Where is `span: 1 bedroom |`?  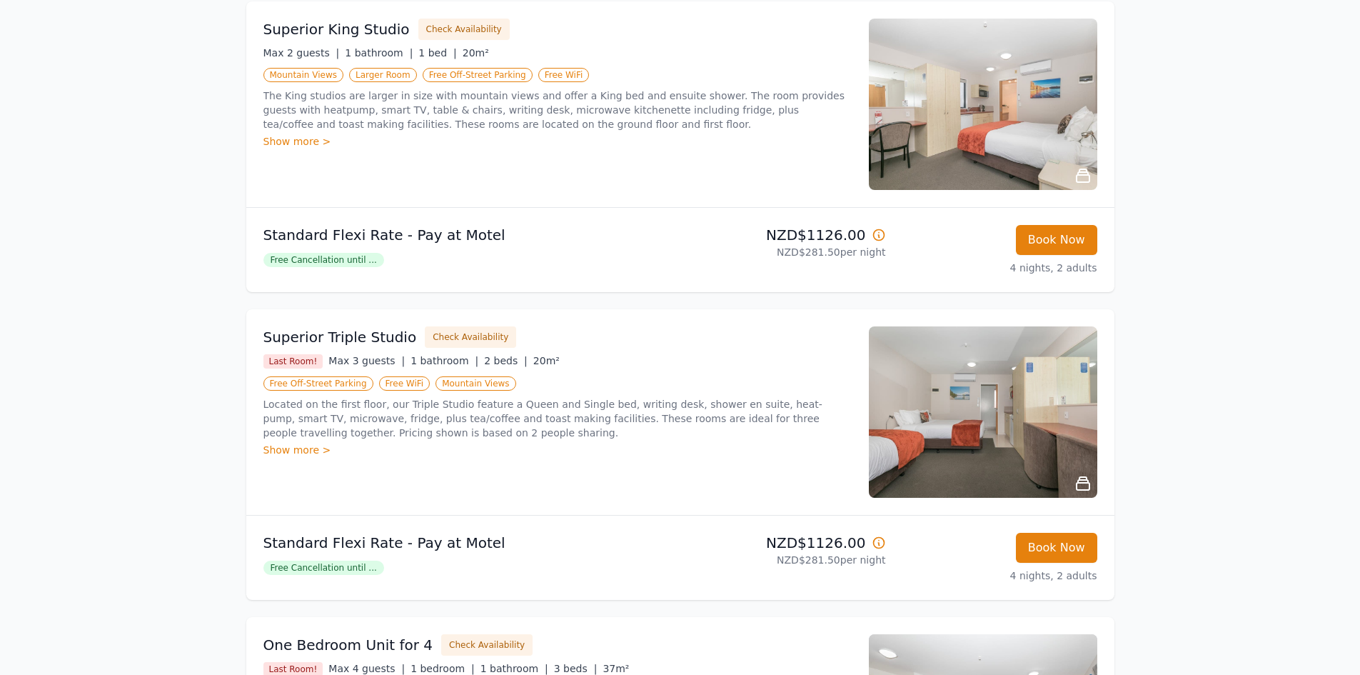 span: 1 bedroom | is located at coordinates (443, 668).